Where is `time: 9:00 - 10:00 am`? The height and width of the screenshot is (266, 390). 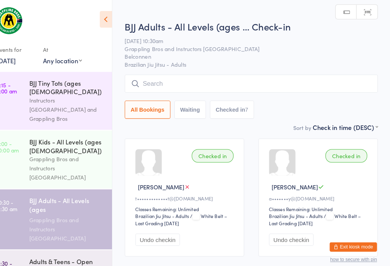
time: 9:00 - 10:00 am is located at coordinates (21, 142).